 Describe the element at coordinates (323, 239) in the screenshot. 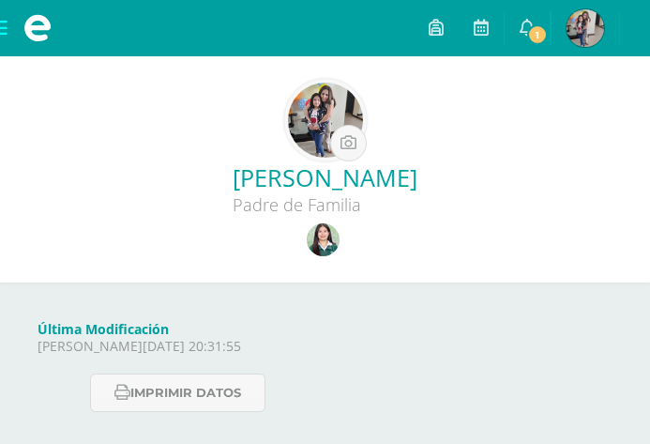

I see `img: f87d47ccb651e410c20c13df00764b14.png` at that location.